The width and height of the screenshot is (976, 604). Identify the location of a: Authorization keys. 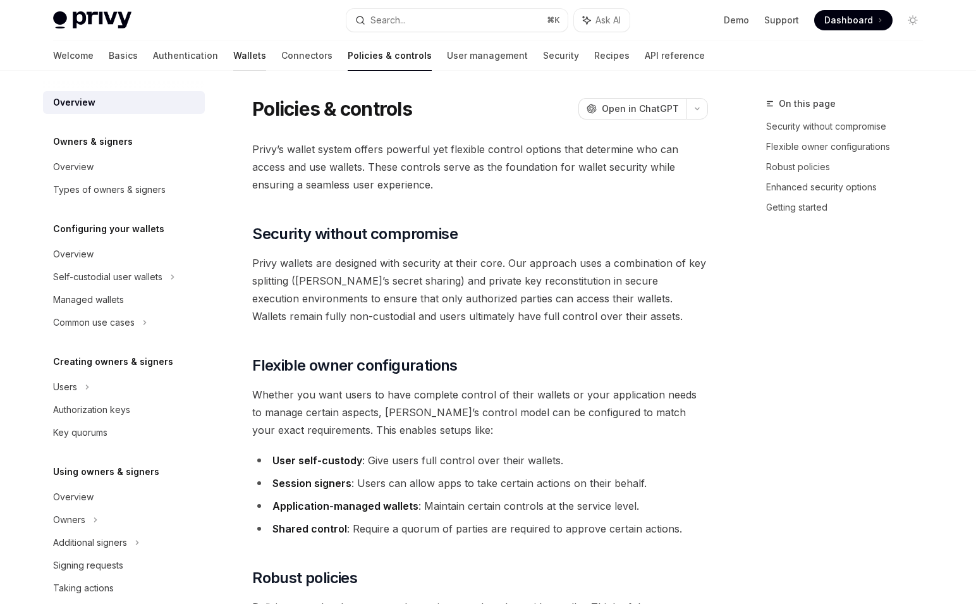
(124, 410).